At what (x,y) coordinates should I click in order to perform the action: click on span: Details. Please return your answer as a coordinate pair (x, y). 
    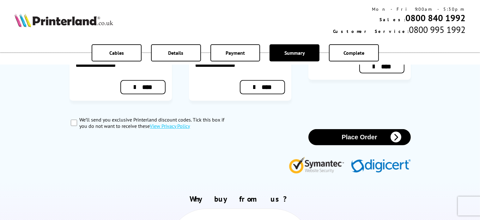
    Looking at the image, I should click on (176, 53).